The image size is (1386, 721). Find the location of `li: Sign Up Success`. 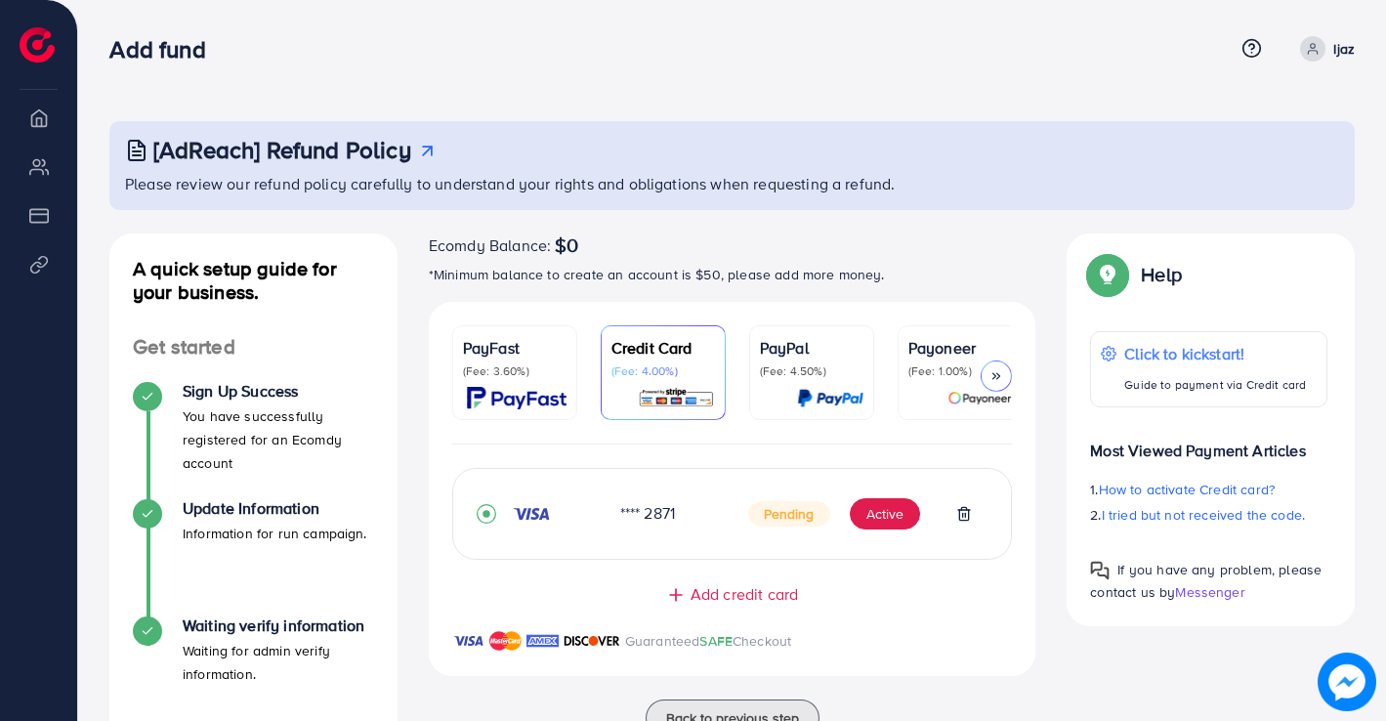

li: Sign Up Success is located at coordinates (253, 441).